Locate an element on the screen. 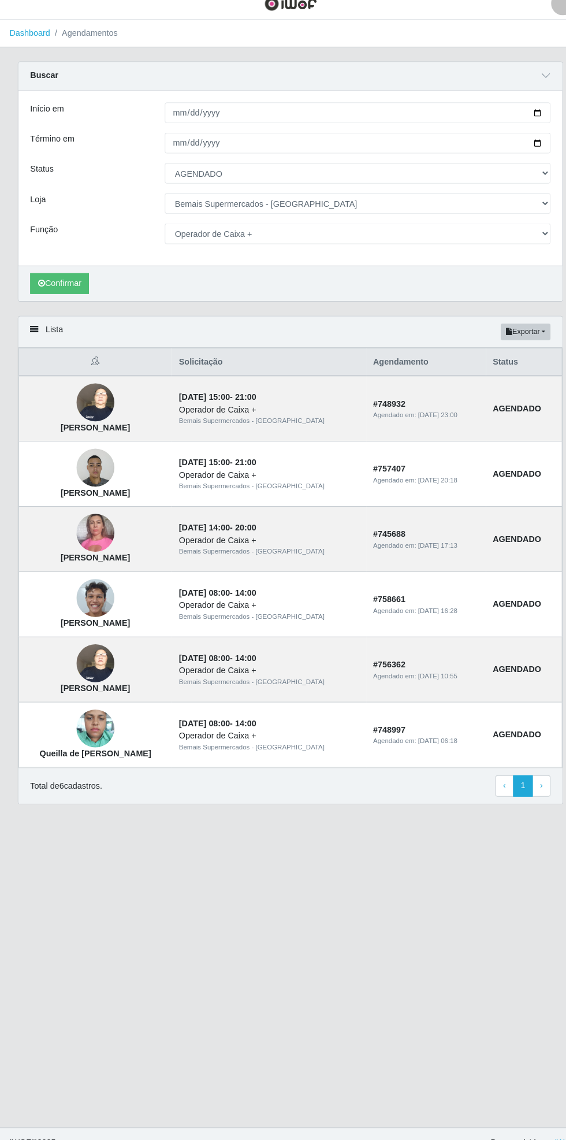 The image size is (566, 1140). img: Pedro Gomes De Assis Neto is located at coordinates (93, 468).